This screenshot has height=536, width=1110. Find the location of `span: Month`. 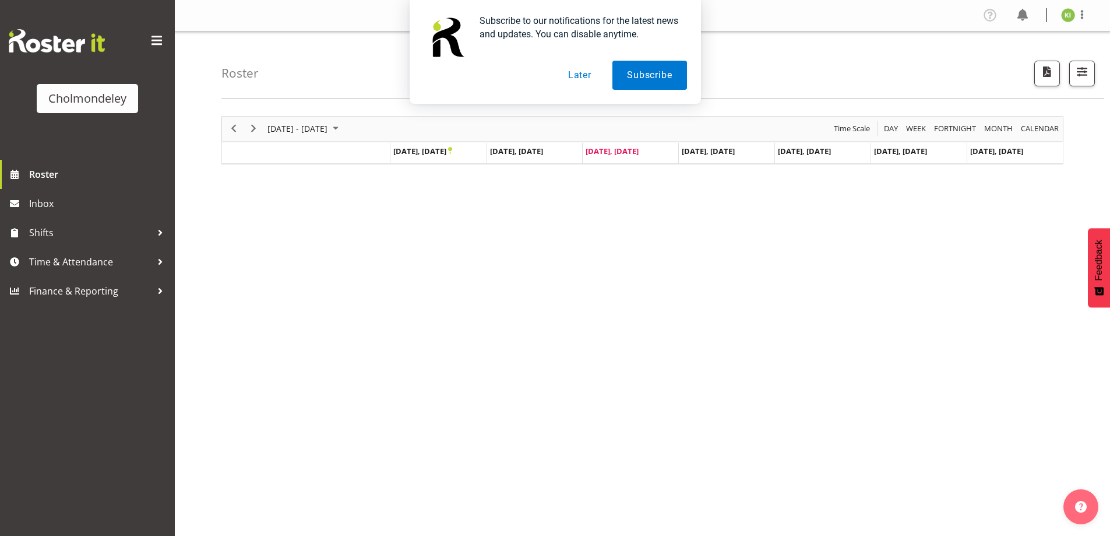

span: Month is located at coordinates (999, 128).